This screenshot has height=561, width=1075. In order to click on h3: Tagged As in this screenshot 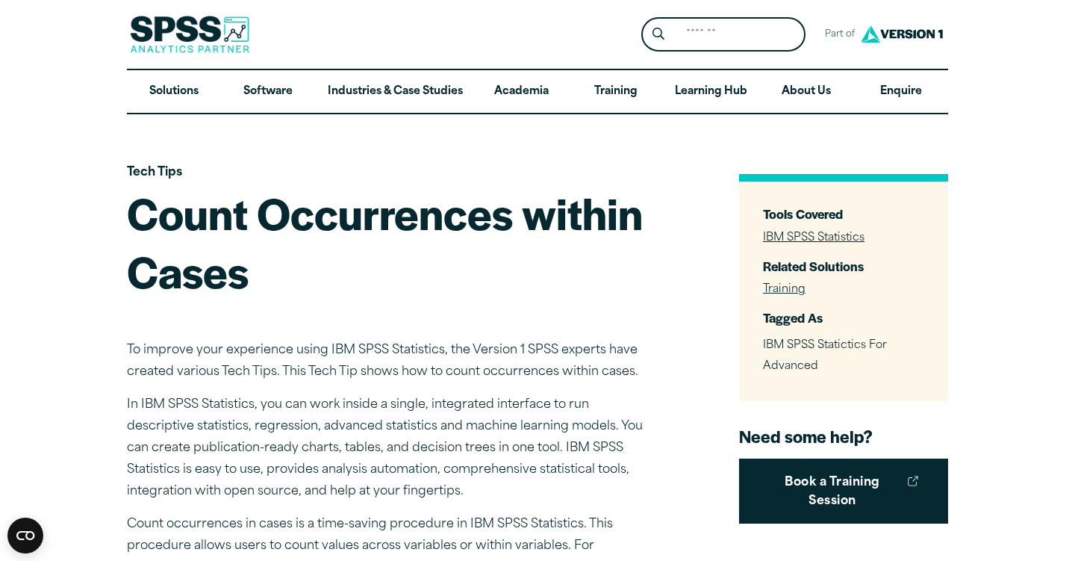, I will do `click(844, 317)`.